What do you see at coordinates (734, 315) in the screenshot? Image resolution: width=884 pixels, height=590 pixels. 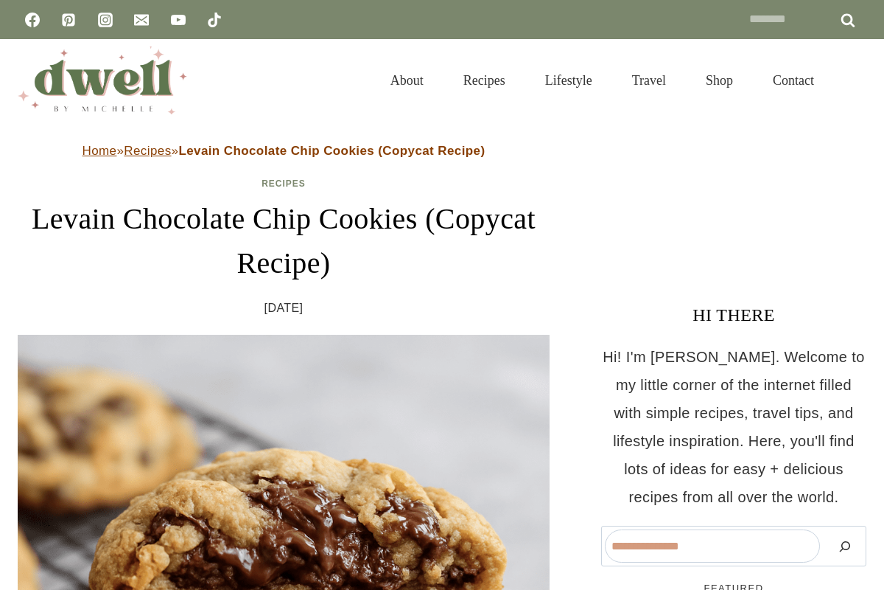 I see `h3: HI THERE` at bounding box center [734, 315].